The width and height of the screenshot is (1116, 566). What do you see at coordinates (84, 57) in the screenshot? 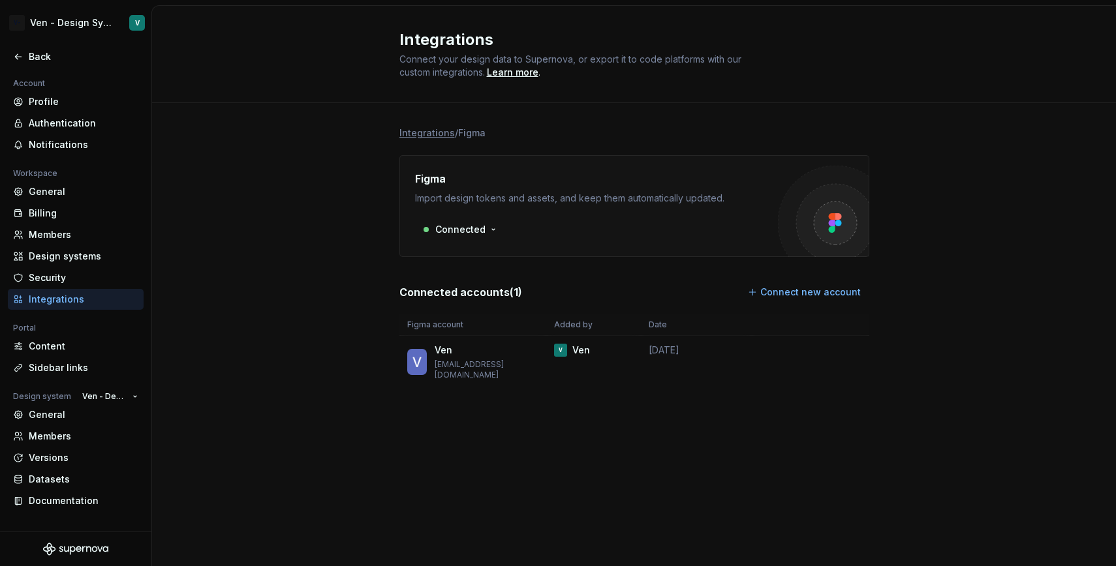
I see `div: Back` at bounding box center [84, 57].